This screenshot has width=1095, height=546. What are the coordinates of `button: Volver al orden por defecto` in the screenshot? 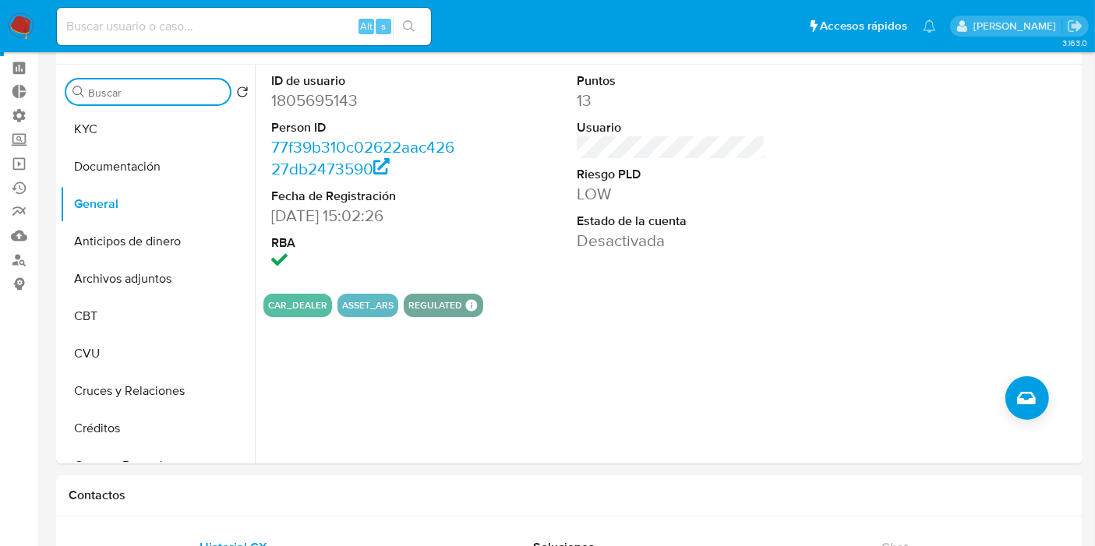 It's located at (242, 94).